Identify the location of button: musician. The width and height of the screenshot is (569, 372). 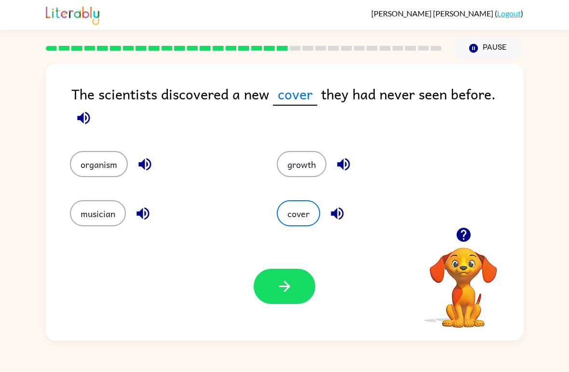
(98, 213).